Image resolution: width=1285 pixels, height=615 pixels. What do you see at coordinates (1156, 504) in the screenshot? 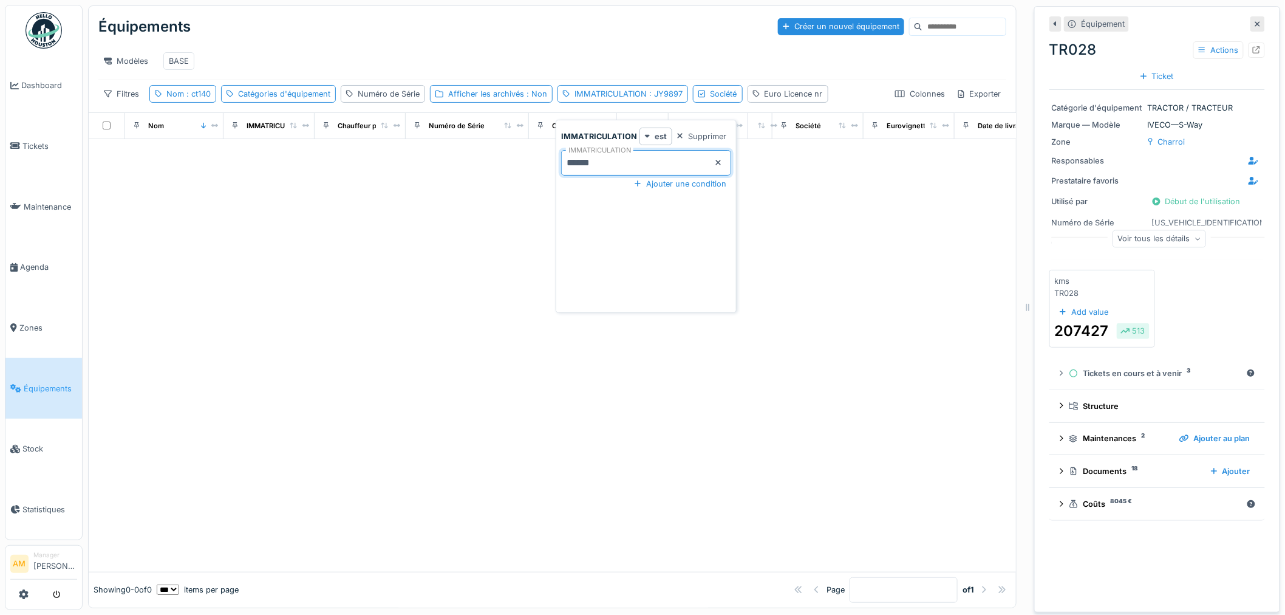
I see `div: Coûts` at bounding box center [1156, 504].